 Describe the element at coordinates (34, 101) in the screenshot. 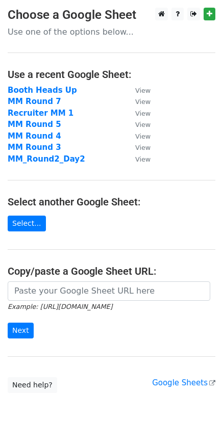

I see `a: MM Round 7` at that location.